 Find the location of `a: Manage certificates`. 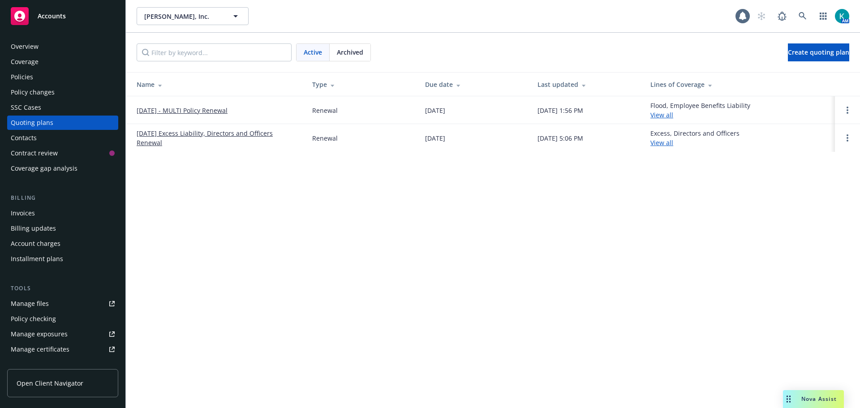

a: Manage certificates is located at coordinates (63, 349).